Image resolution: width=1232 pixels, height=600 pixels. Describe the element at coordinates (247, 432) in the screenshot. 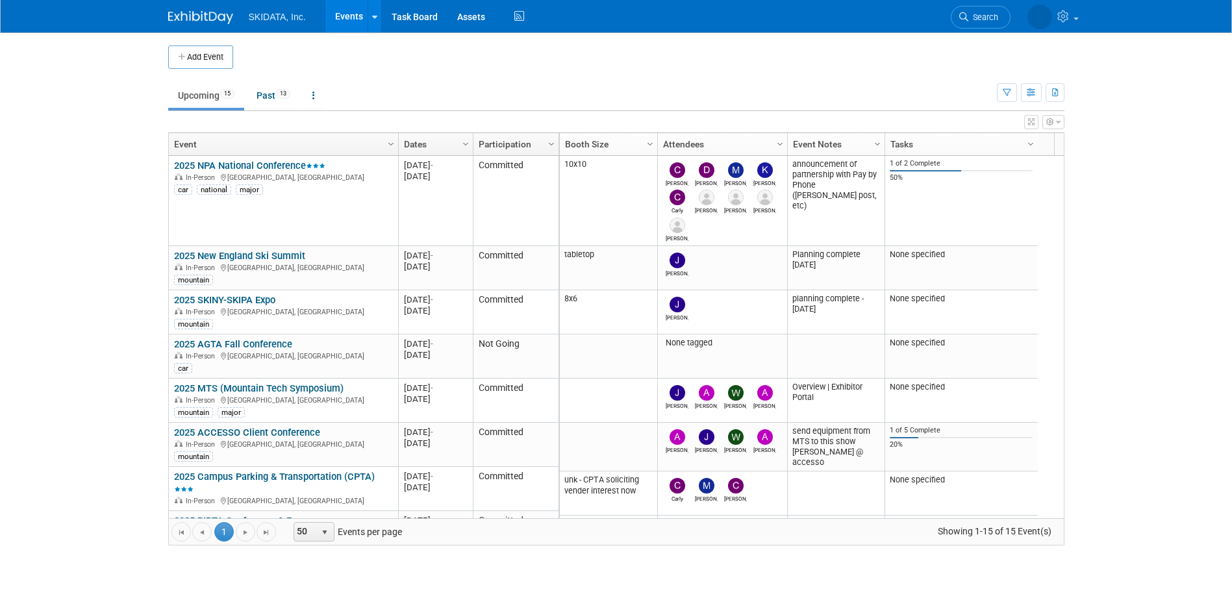

I see `a: 2025 ACCESSO Client Conference` at that location.